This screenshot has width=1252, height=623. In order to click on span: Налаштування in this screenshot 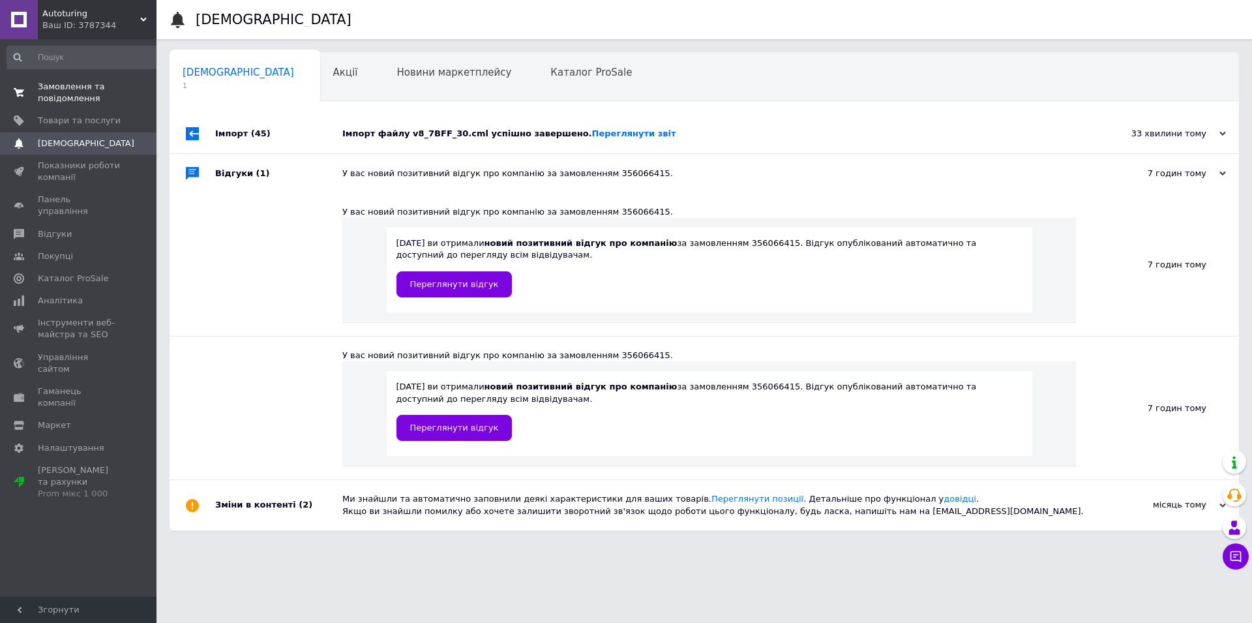, I will do `click(71, 448)`.